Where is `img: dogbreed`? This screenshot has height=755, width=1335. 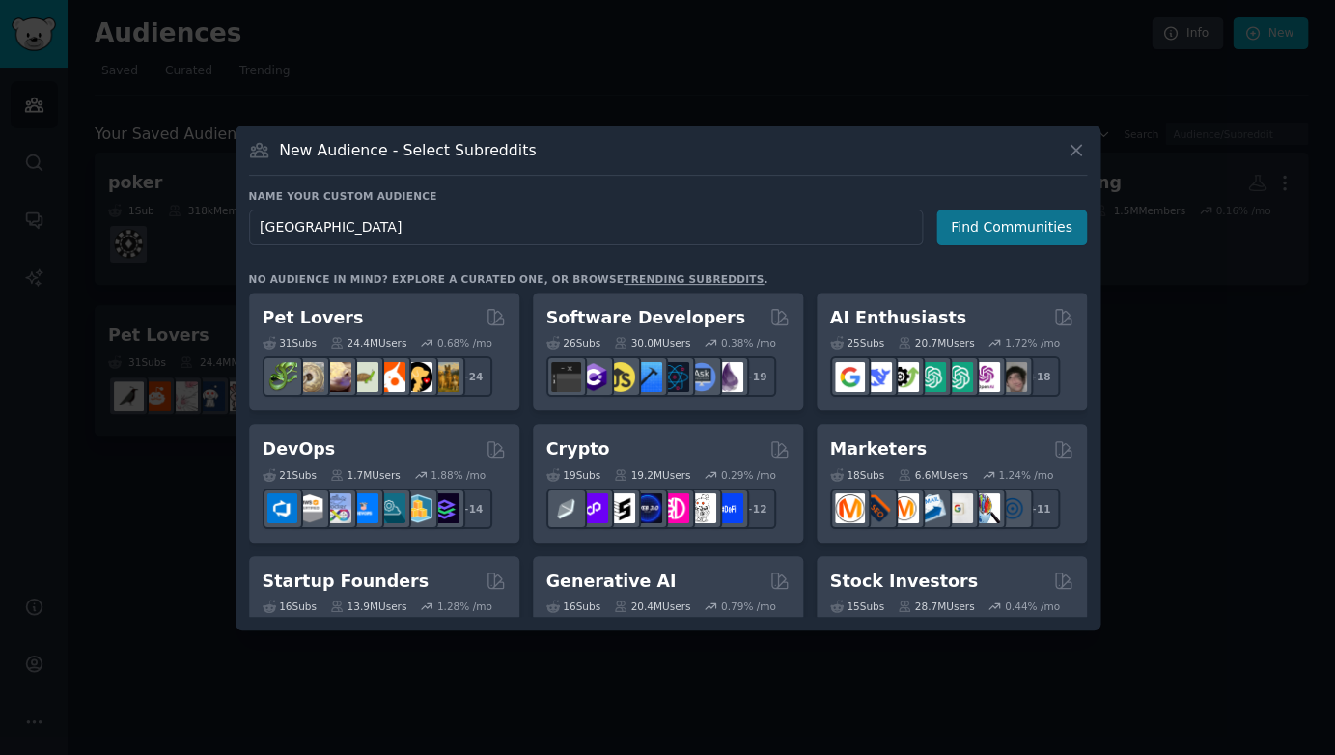
img: dogbreed is located at coordinates (444, 376).